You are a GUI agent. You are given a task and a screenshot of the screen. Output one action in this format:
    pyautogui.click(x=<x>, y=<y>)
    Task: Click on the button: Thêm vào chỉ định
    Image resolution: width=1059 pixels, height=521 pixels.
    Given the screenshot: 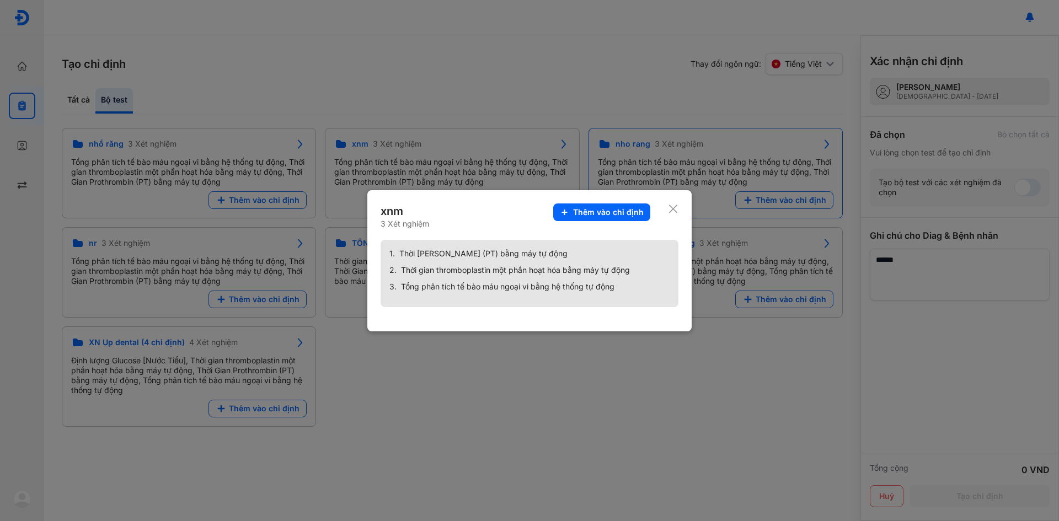 What is the action you would take?
    pyautogui.click(x=602, y=212)
    